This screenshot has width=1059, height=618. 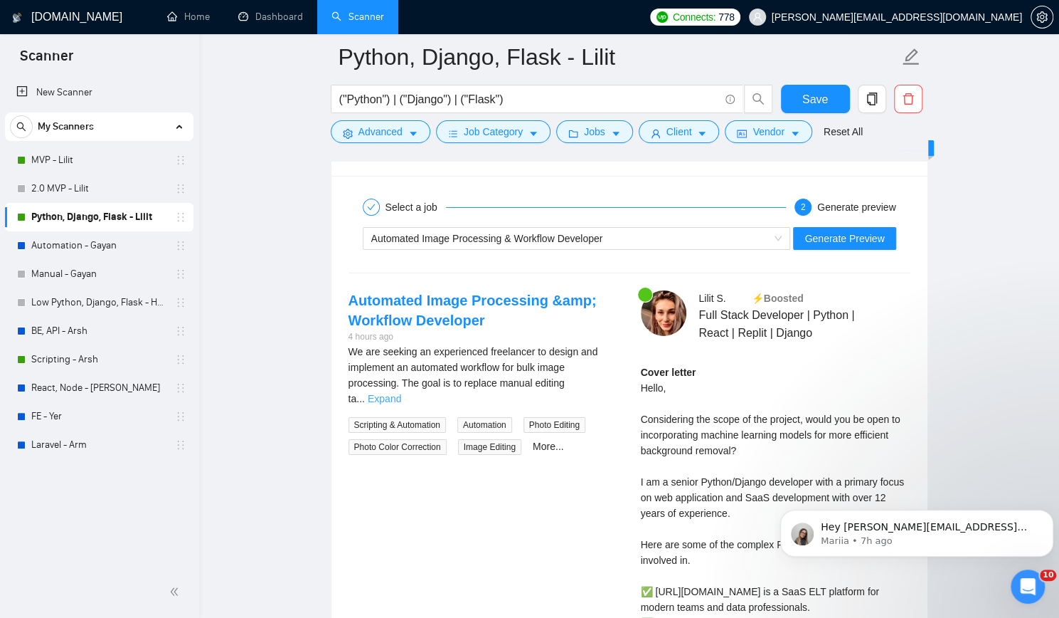 What do you see at coordinates (99, 92) in the screenshot?
I see `a: New Scanner` at bounding box center [99, 92].